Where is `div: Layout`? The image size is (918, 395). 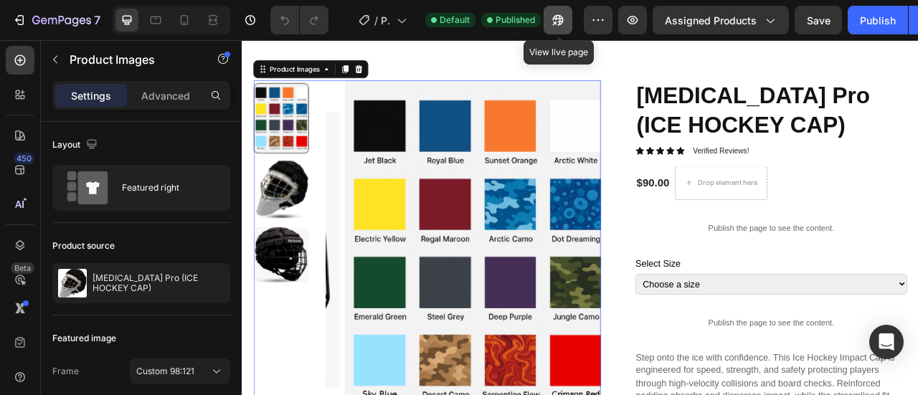
div: Layout is located at coordinates (76, 145).